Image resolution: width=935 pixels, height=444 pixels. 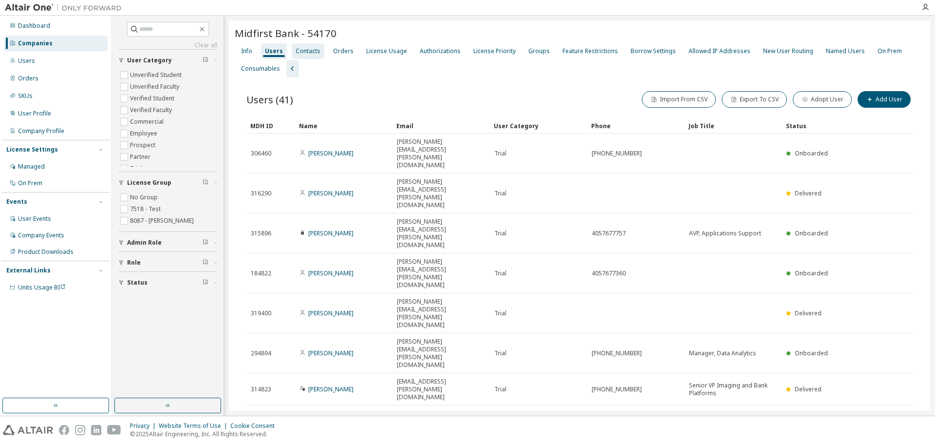 What do you see at coordinates (41, 131) in the screenshot?
I see `div: Company Profile` at bounding box center [41, 131].